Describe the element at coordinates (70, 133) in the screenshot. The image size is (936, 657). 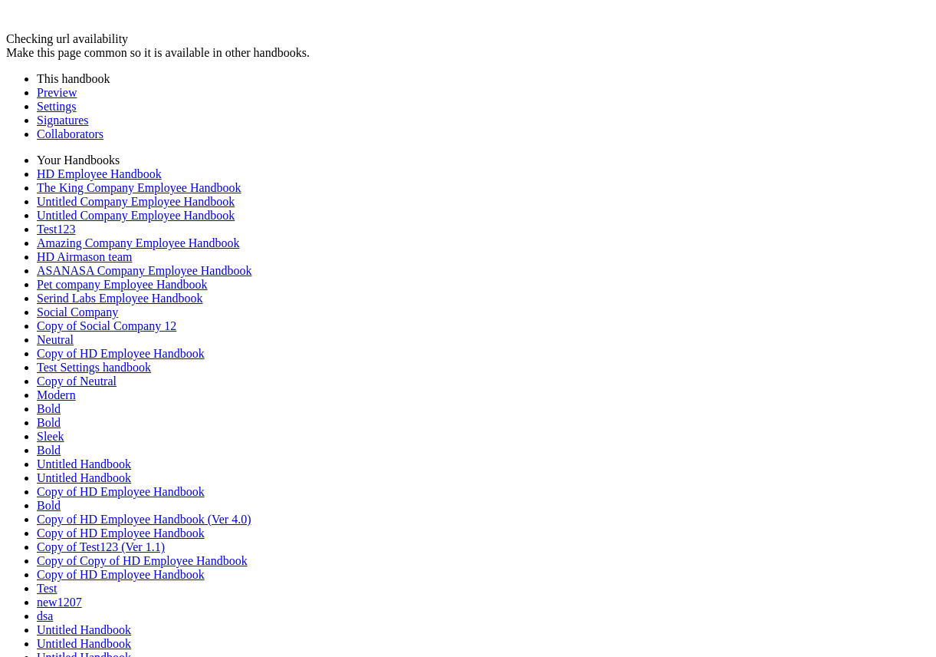
I see `a: Collaborators` at that location.